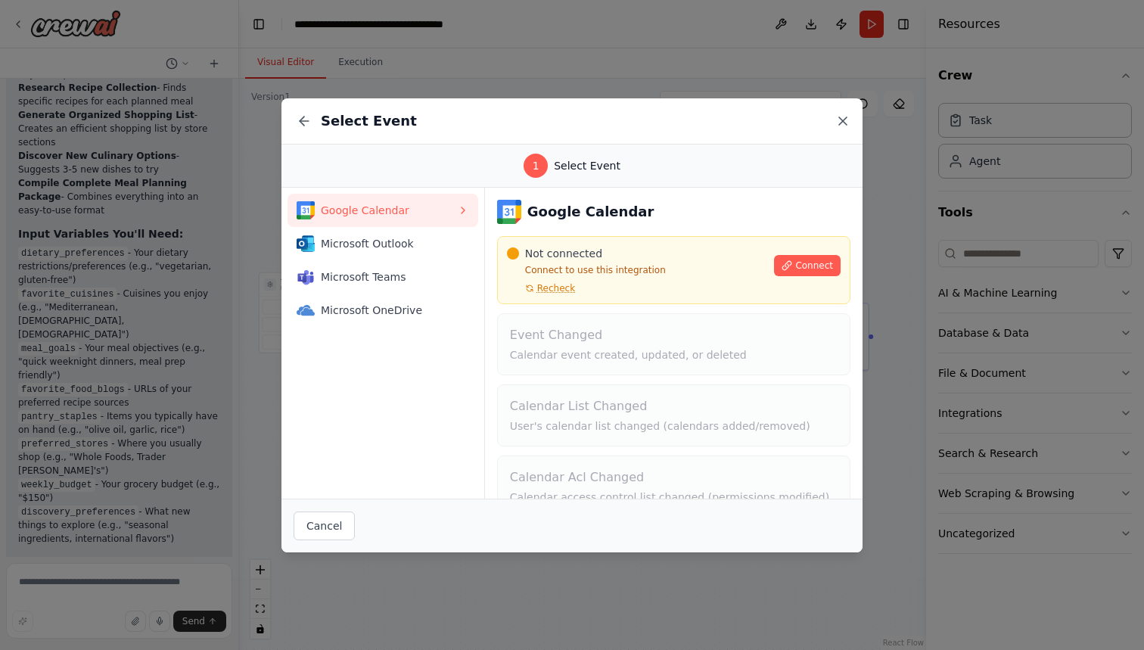  Describe the element at coordinates (673, 406) in the screenshot. I see `h4: Calendar List Changed` at that location.